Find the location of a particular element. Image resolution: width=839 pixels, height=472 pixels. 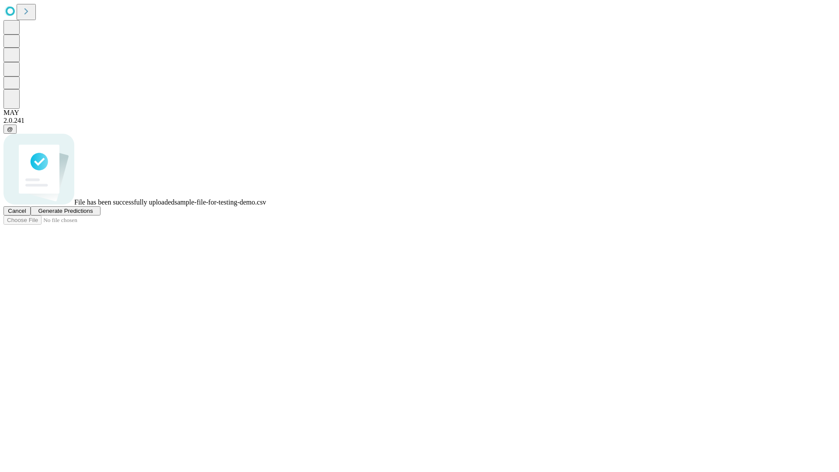

span: Generate Predictions is located at coordinates (65, 211).